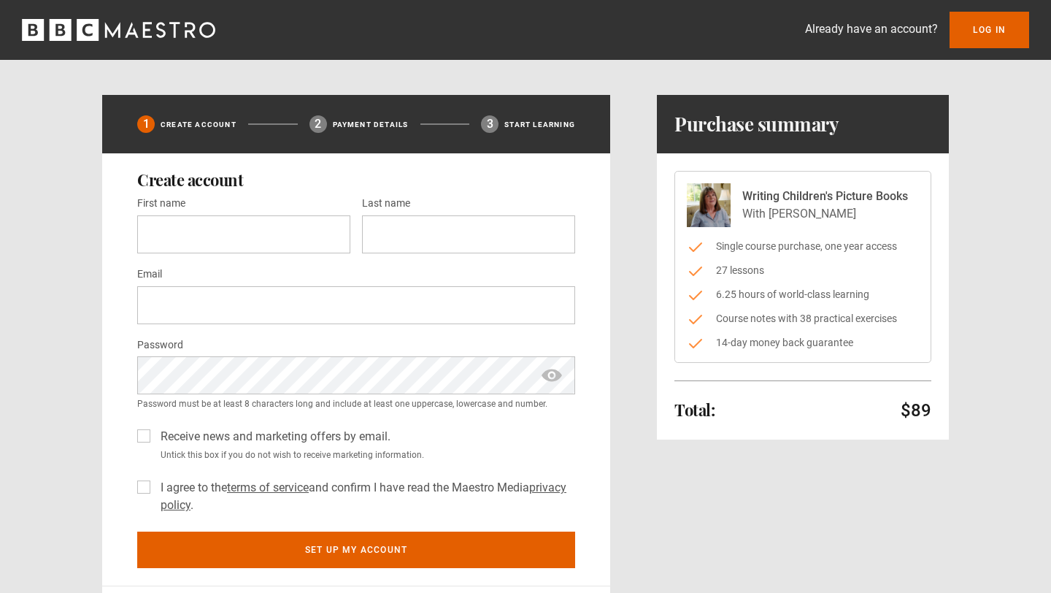 The height and width of the screenshot is (593, 1051). I want to click on label: I agree to the and confirm I have read the Maestro Media ., so click(365, 496).